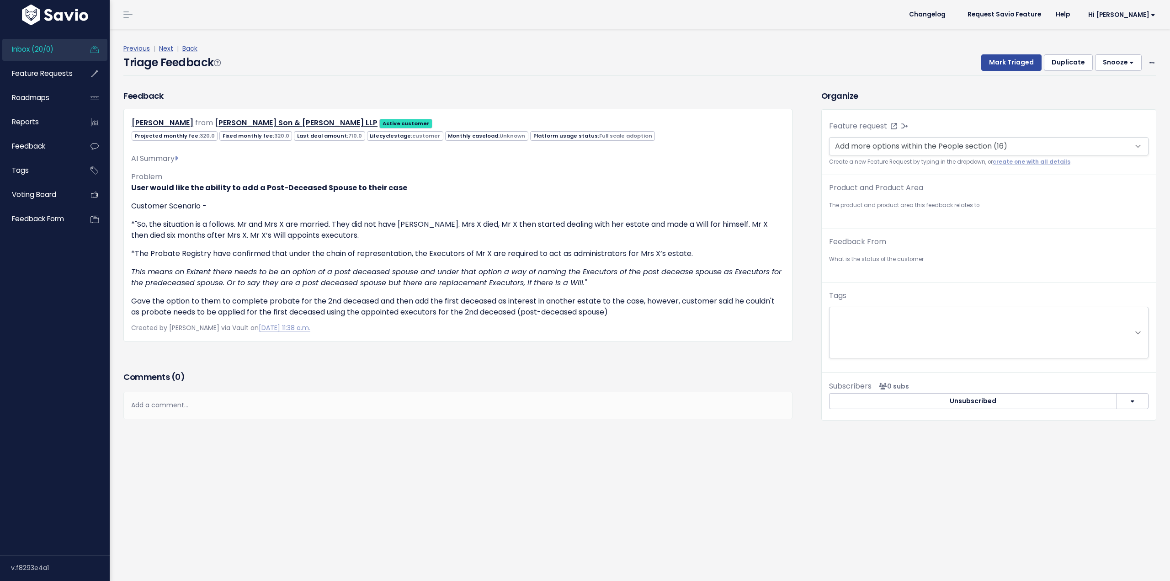 The height and width of the screenshot is (581, 1170). I want to click on label: Feedback From, so click(858, 242).